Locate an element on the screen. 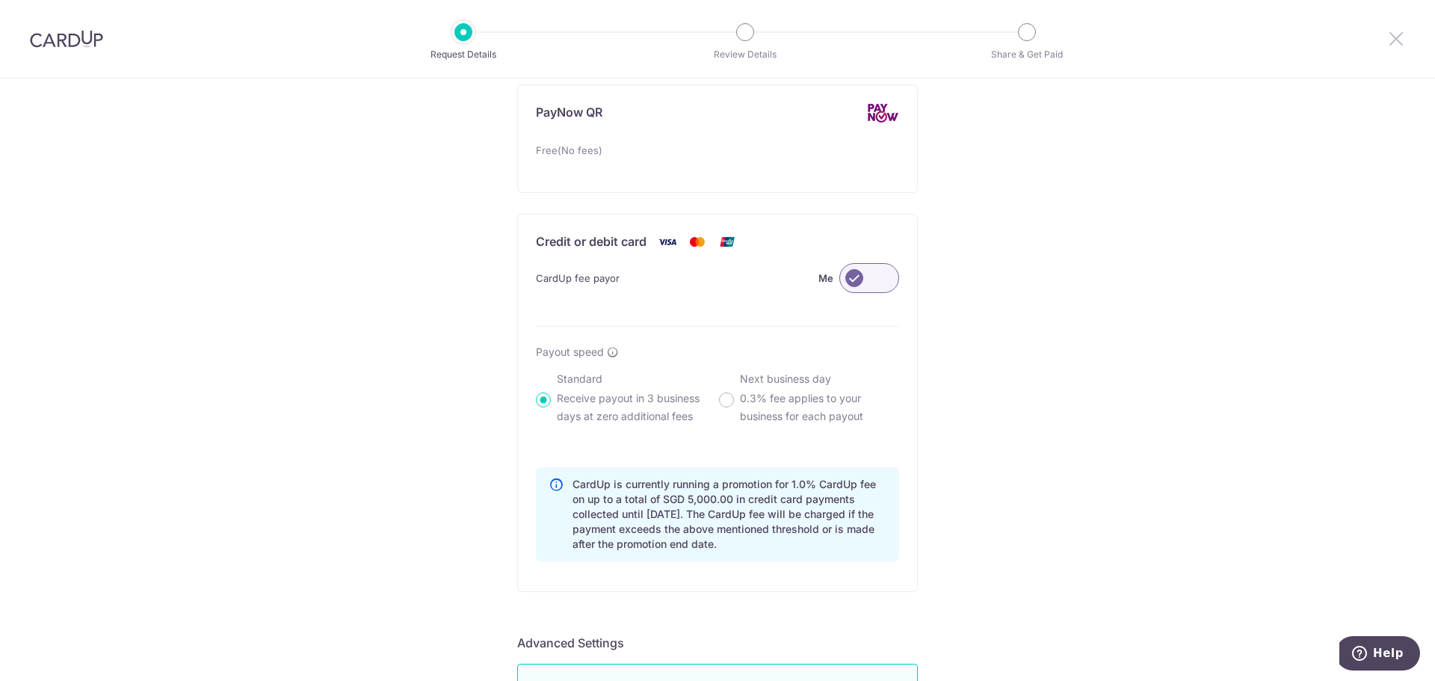 This screenshot has width=1435, height=681. div: Payout speed is located at coordinates (718, 352).